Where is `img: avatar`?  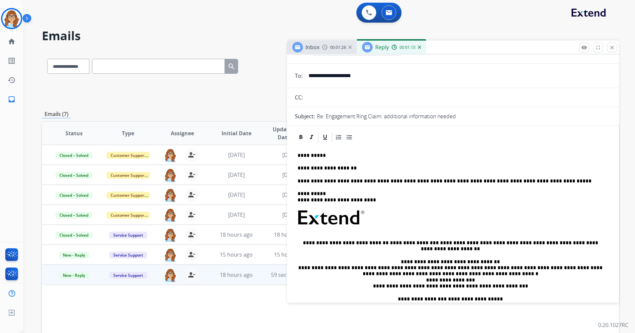
img: avatar is located at coordinates (12, 19).